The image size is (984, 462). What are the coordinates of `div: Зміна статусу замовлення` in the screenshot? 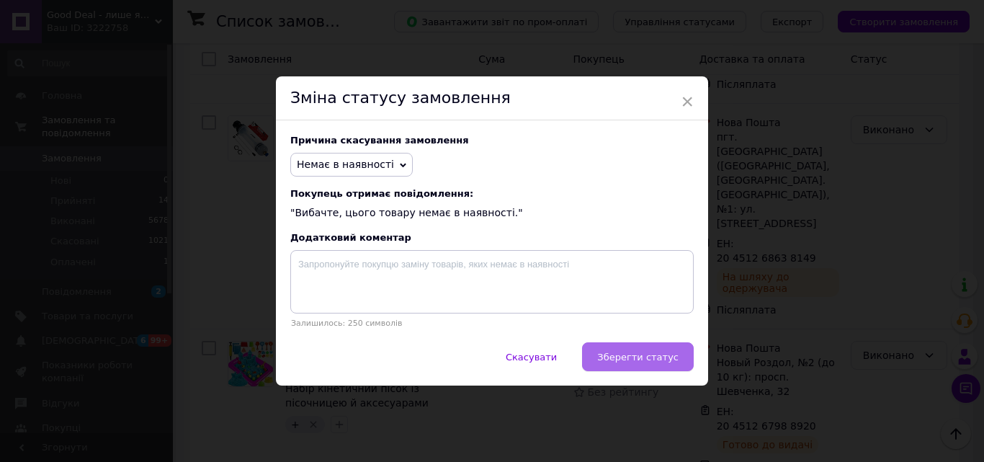 It's located at (492, 98).